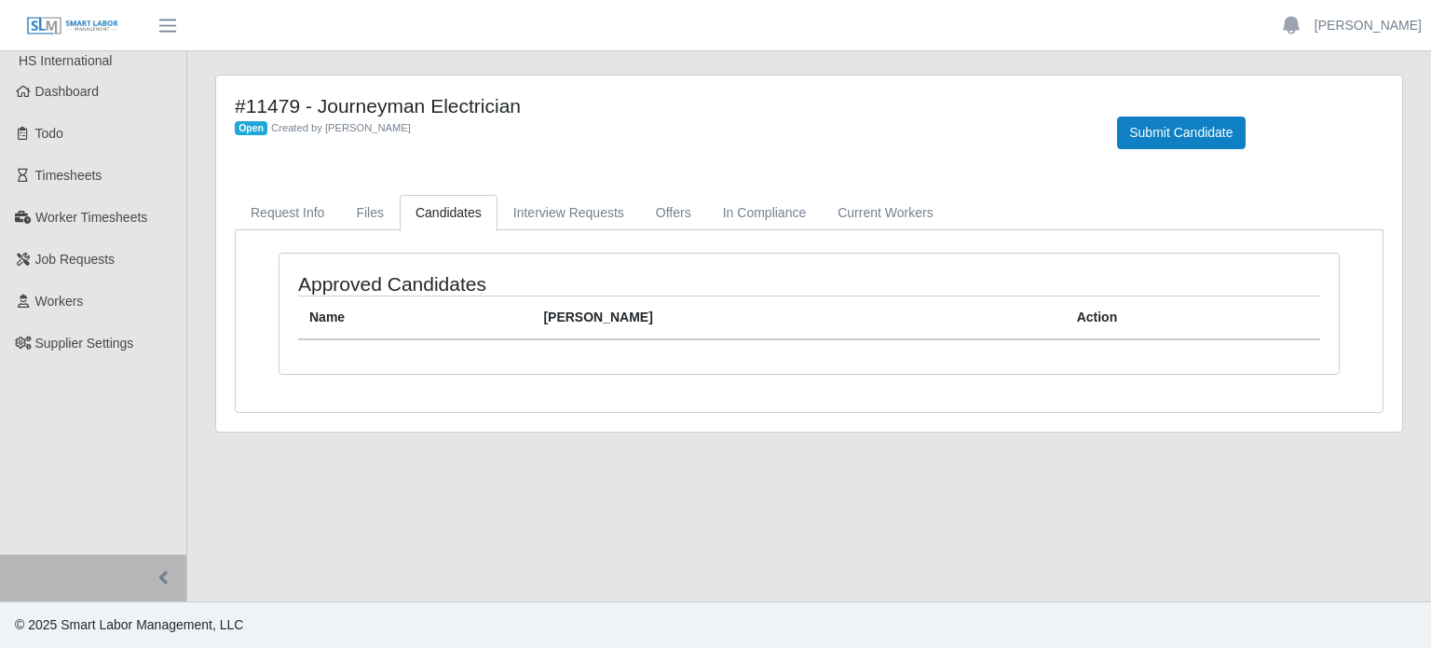 Image resolution: width=1431 pixels, height=648 pixels. What do you see at coordinates (448, 212) in the screenshot?
I see `a: Candidates` at bounding box center [448, 212].